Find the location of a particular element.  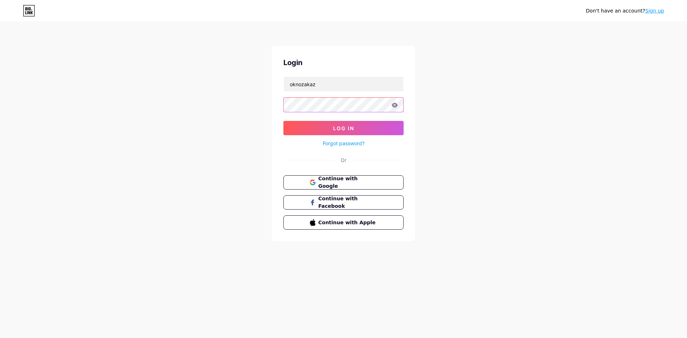

button: Log In is located at coordinates (343, 128).